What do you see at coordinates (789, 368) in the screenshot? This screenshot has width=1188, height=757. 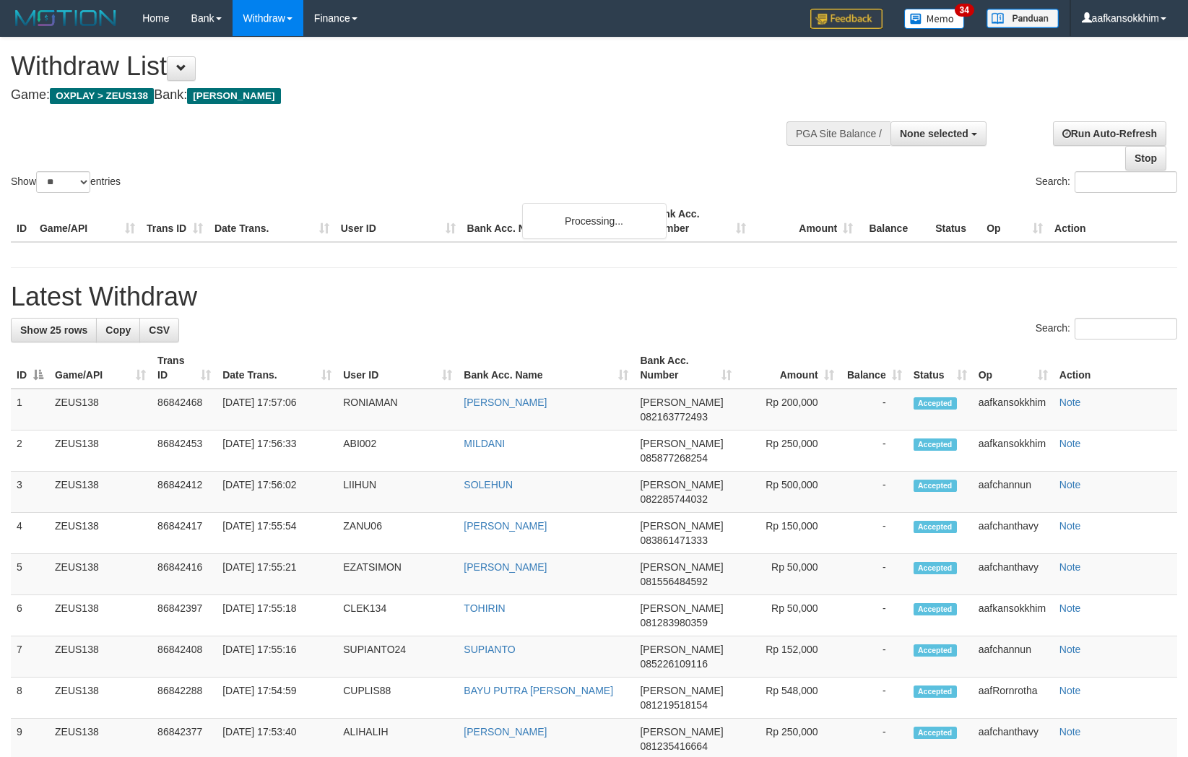 I see `th: Amount: activate to sort column ascending` at bounding box center [789, 368].